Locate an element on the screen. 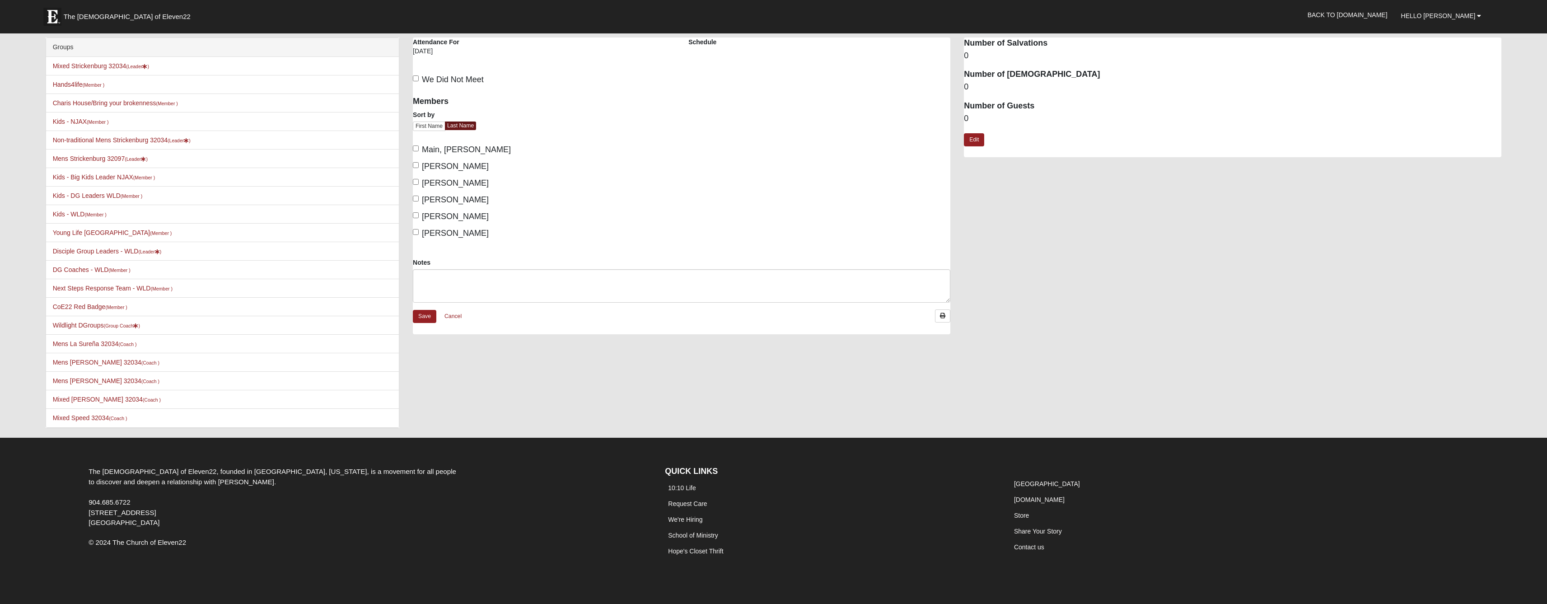 This screenshot has width=1547, height=604. a: Request Care is located at coordinates (687, 504).